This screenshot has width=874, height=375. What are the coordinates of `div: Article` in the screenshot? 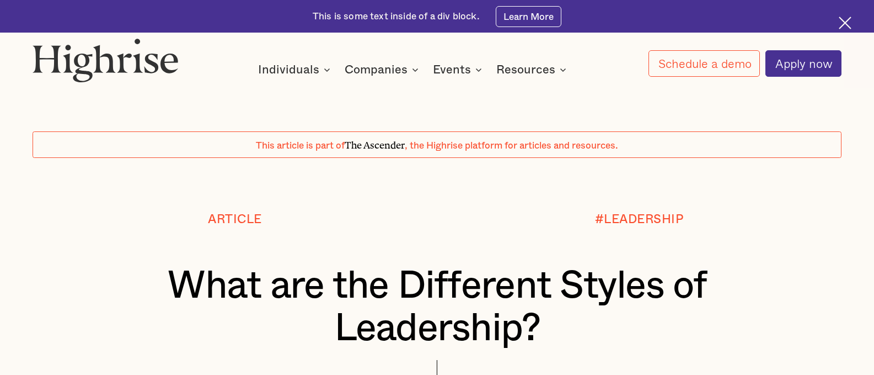 It's located at (235, 219).